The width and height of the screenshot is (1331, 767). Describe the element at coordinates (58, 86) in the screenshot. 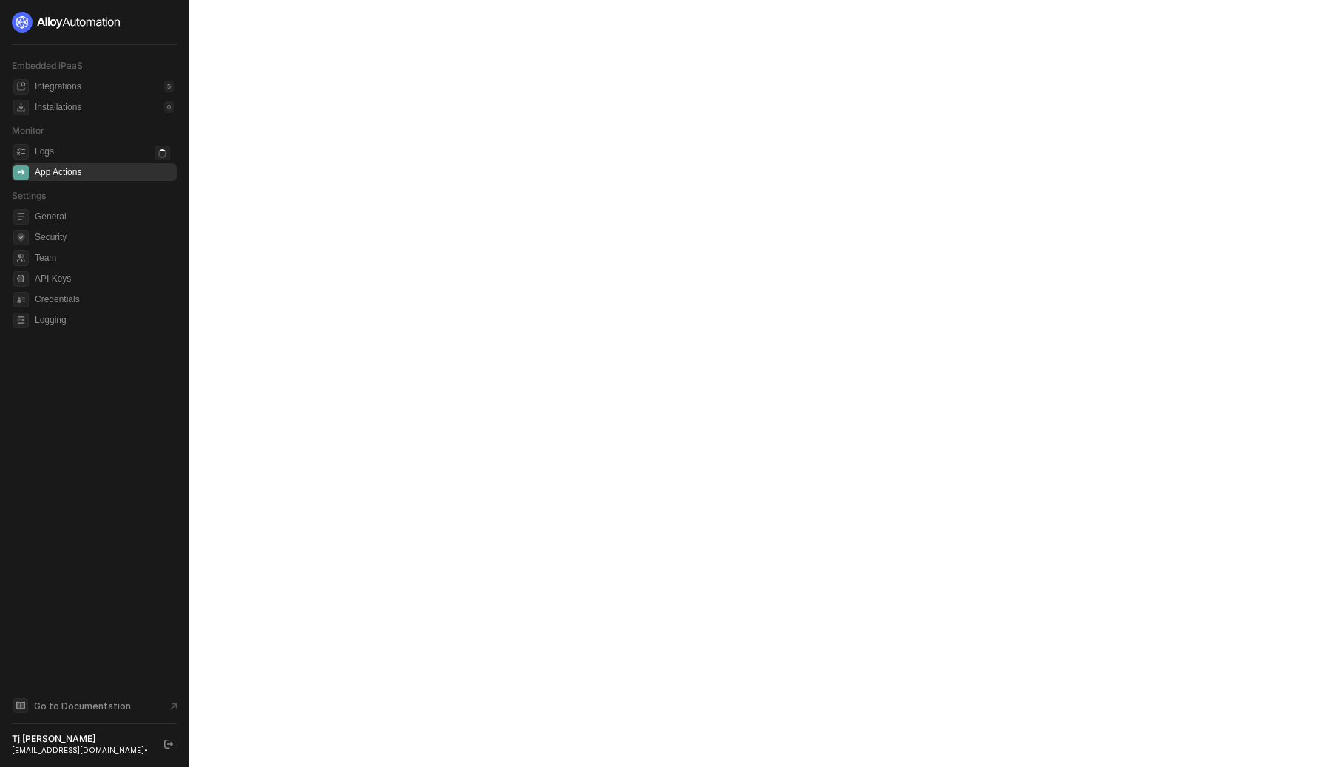

I see `div: Integrations` at that location.